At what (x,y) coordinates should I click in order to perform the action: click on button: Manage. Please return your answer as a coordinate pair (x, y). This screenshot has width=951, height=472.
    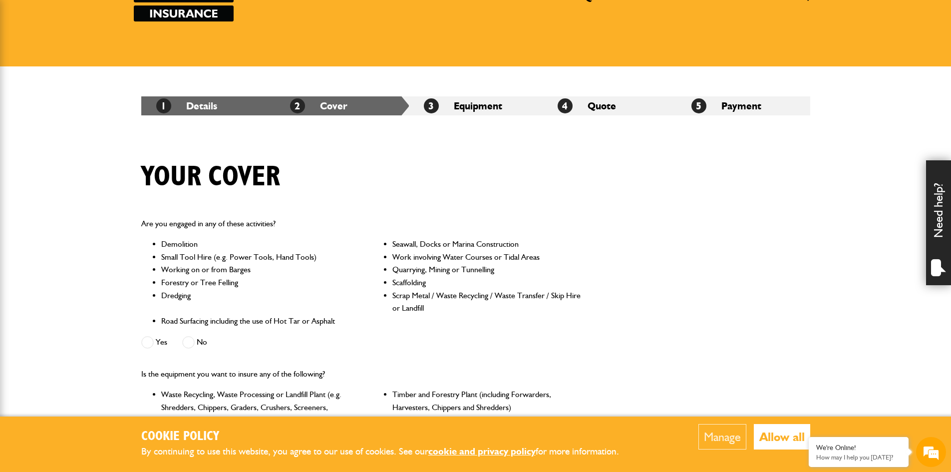
    Looking at the image, I should click on (723, 436).